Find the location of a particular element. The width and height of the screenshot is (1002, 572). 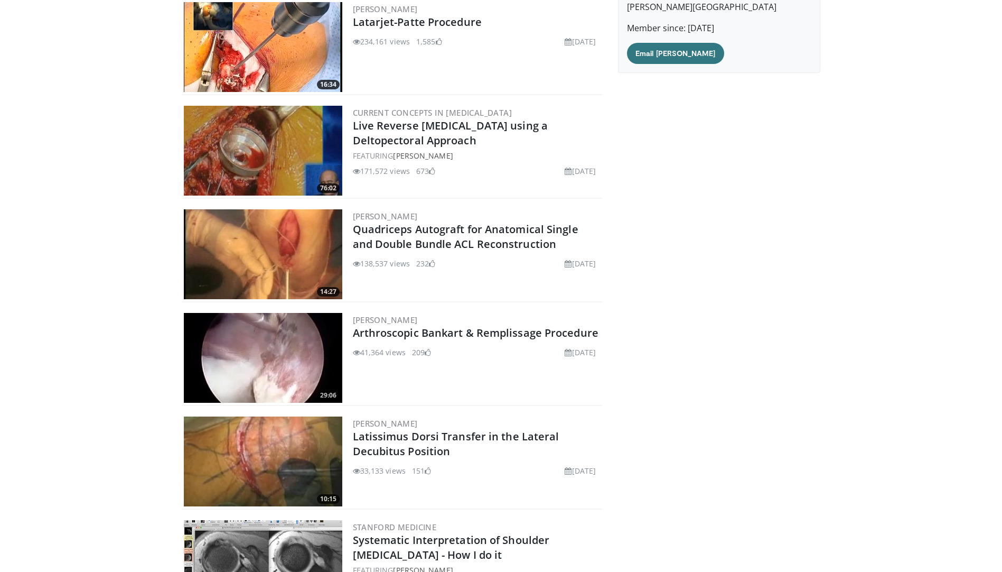

a: 10:15 is located at coordinates (263, 461).